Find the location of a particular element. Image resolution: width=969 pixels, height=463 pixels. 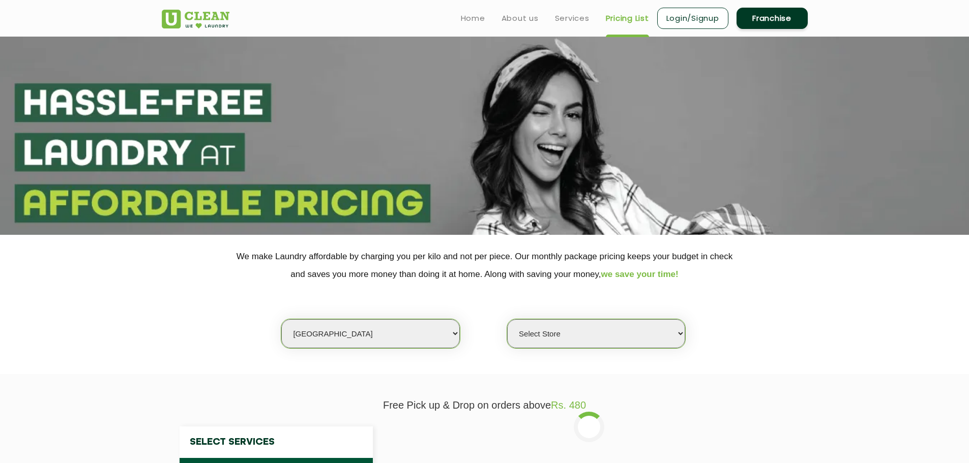

p: We make Laundry affordable by charging you per kilo and not per piece. Our monthly package pricin... is located at coordinates (485, 265).